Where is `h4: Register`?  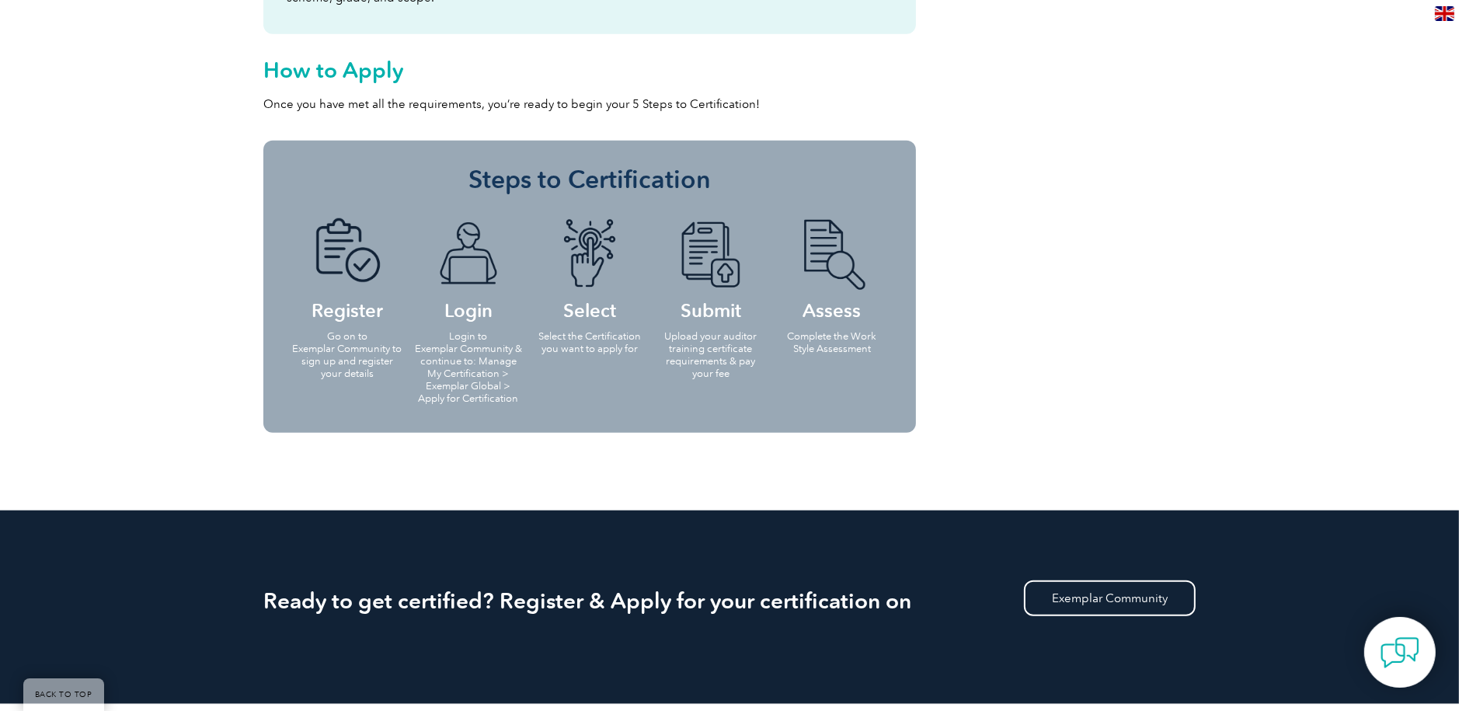 h4: Register is located at coordinates (347, 268).